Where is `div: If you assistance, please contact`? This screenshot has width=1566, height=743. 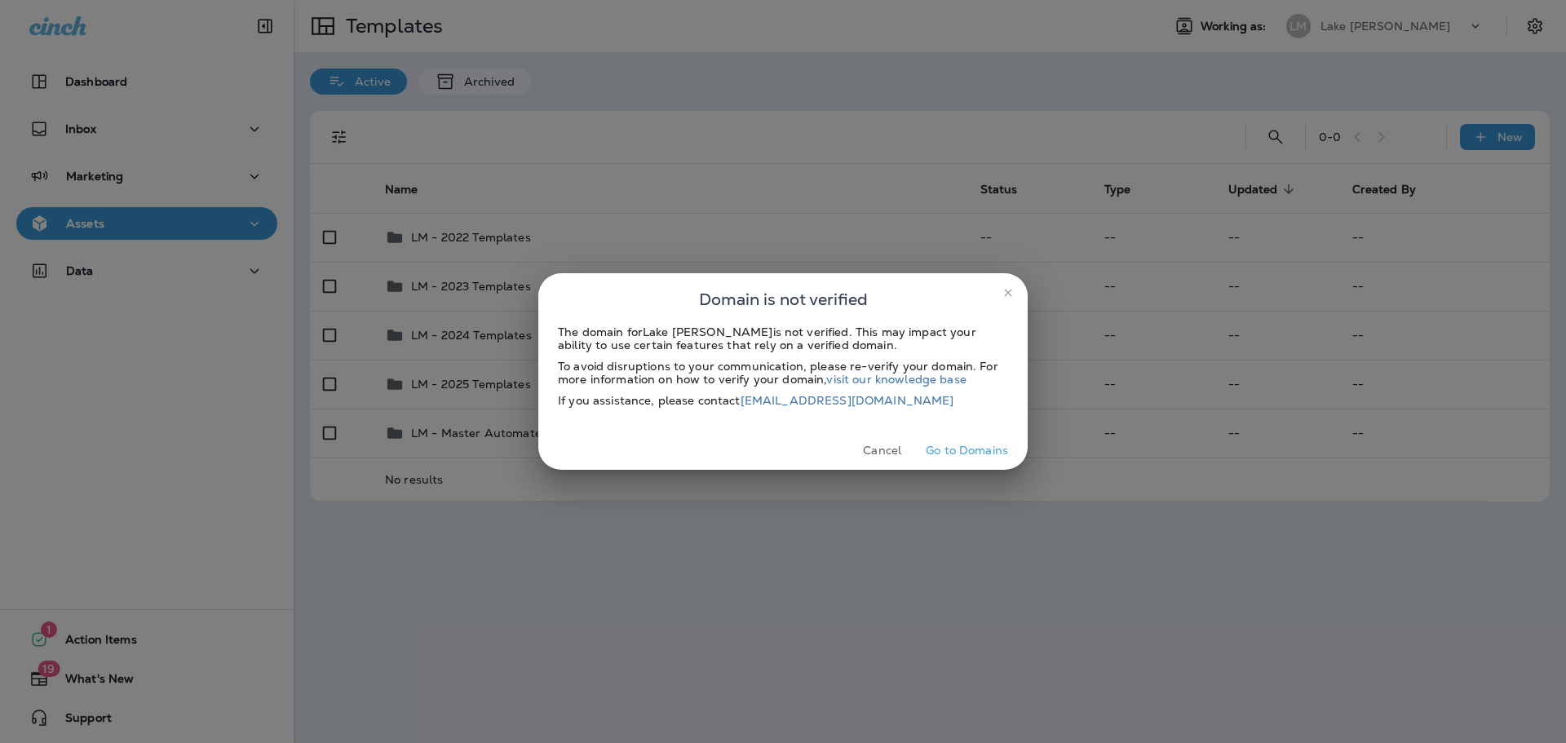
div: If you assistance, please contact is located at coordinates (783, 401).